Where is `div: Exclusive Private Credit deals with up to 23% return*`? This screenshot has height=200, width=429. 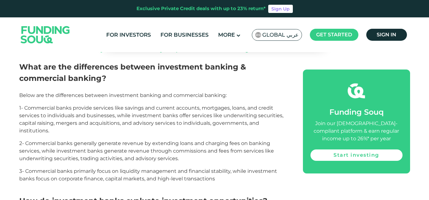
div: Exclusive Private Credit deals with up to 23% return* is located at coordinates (201, 9).